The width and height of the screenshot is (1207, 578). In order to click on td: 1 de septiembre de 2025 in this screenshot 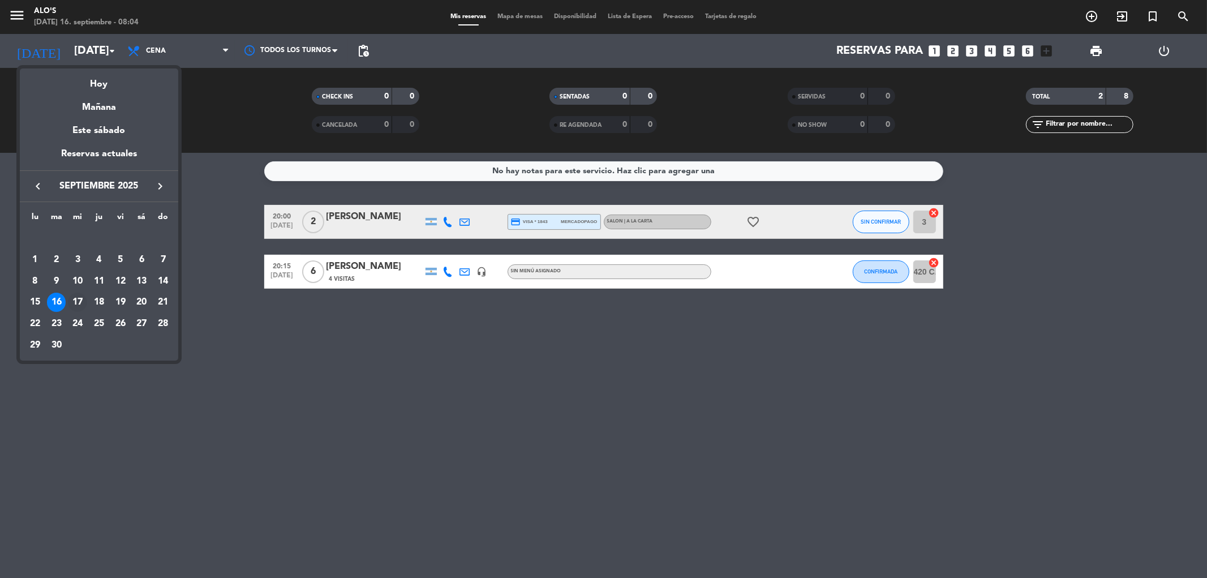, I will do `click(35, 260)`.